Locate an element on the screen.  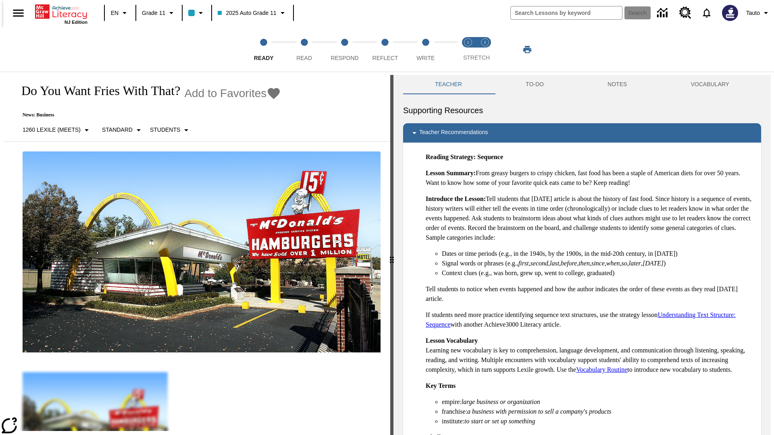
button: Scaffolds, Standard is located at coordinates (123, 130).